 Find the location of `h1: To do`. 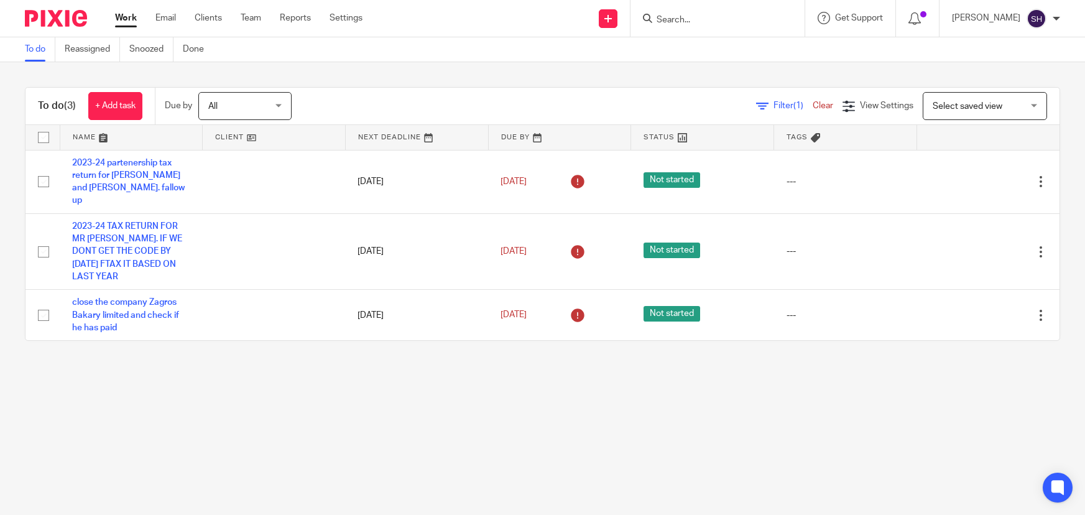

h1: To do is located at coordinates (57, 106).